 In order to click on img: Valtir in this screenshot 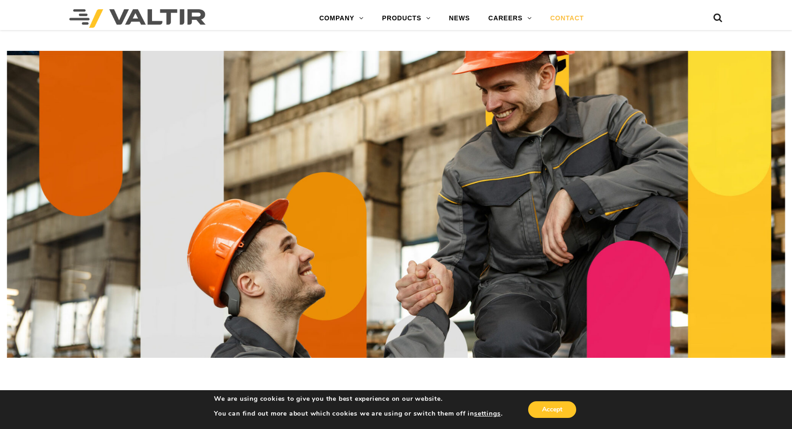, I will do `click(137, 18)`.